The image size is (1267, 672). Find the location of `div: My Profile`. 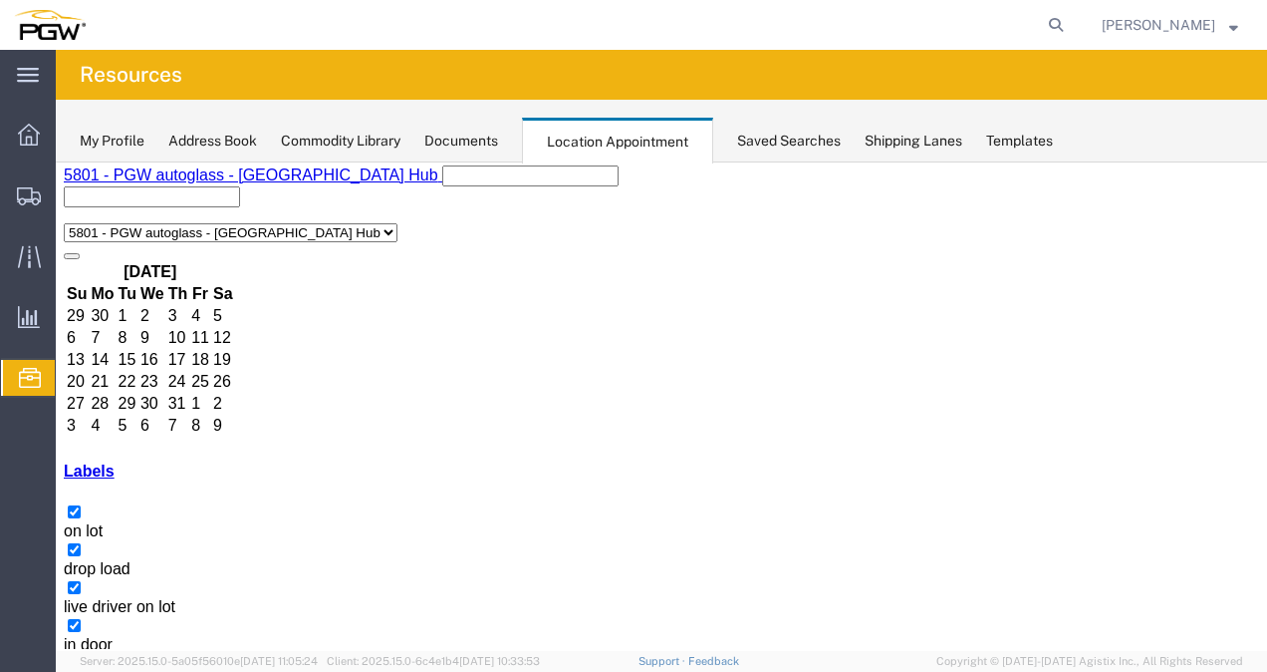

div: My Profile is located at coordinates (112, 140).